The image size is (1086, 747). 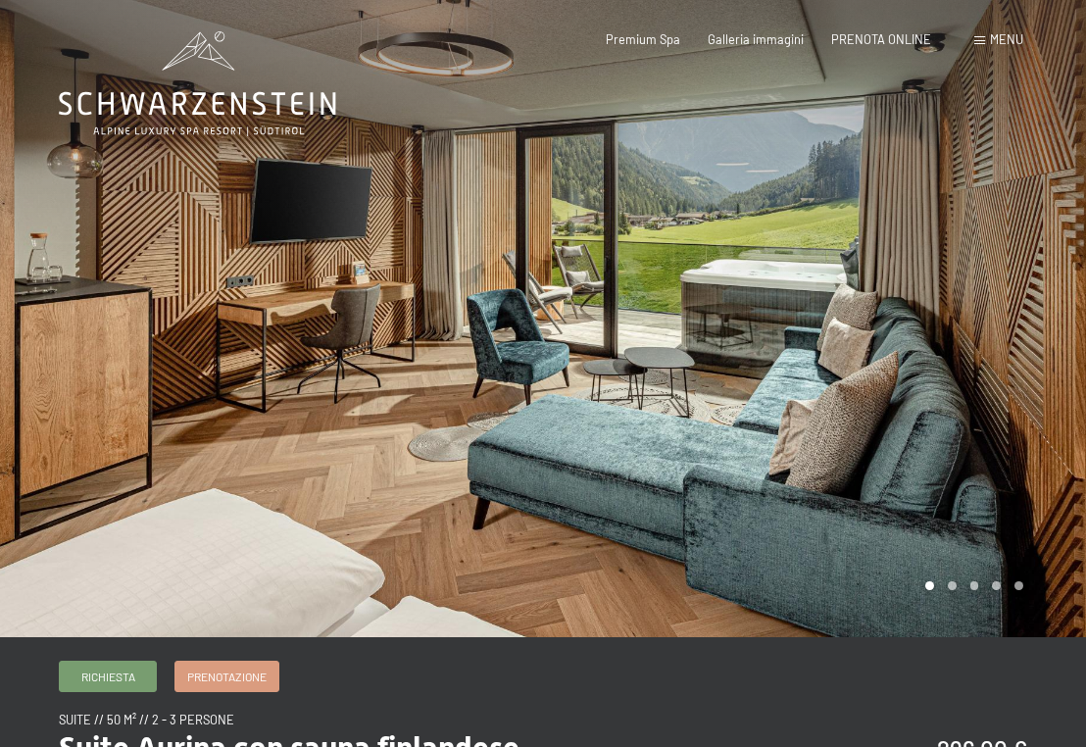 I want to click on a: Prenotazione, so click(x=226, y=676).